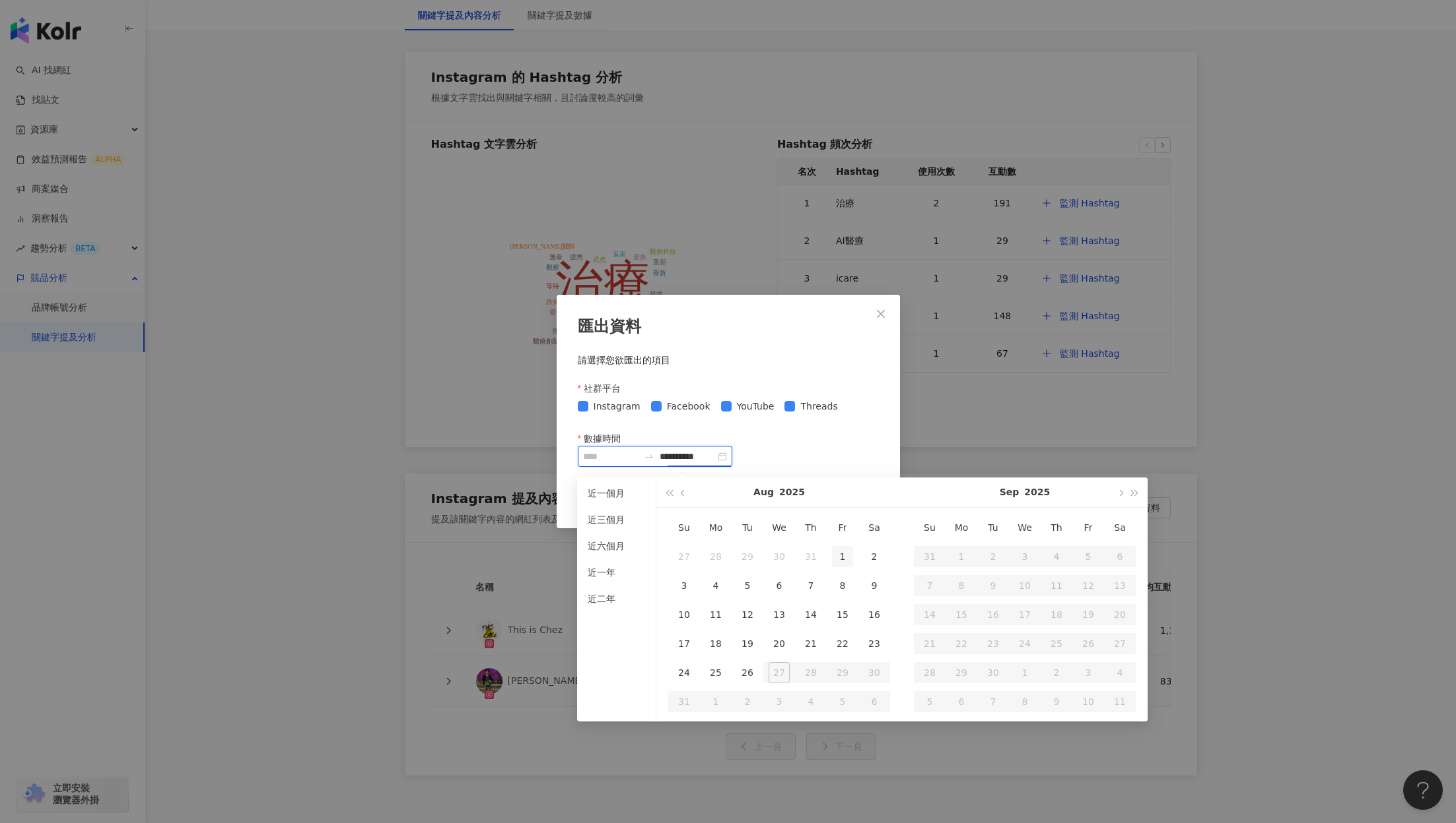 The height and width of the screenshot is (823, 1456). I want to click on div: 22, so click(842, 644).